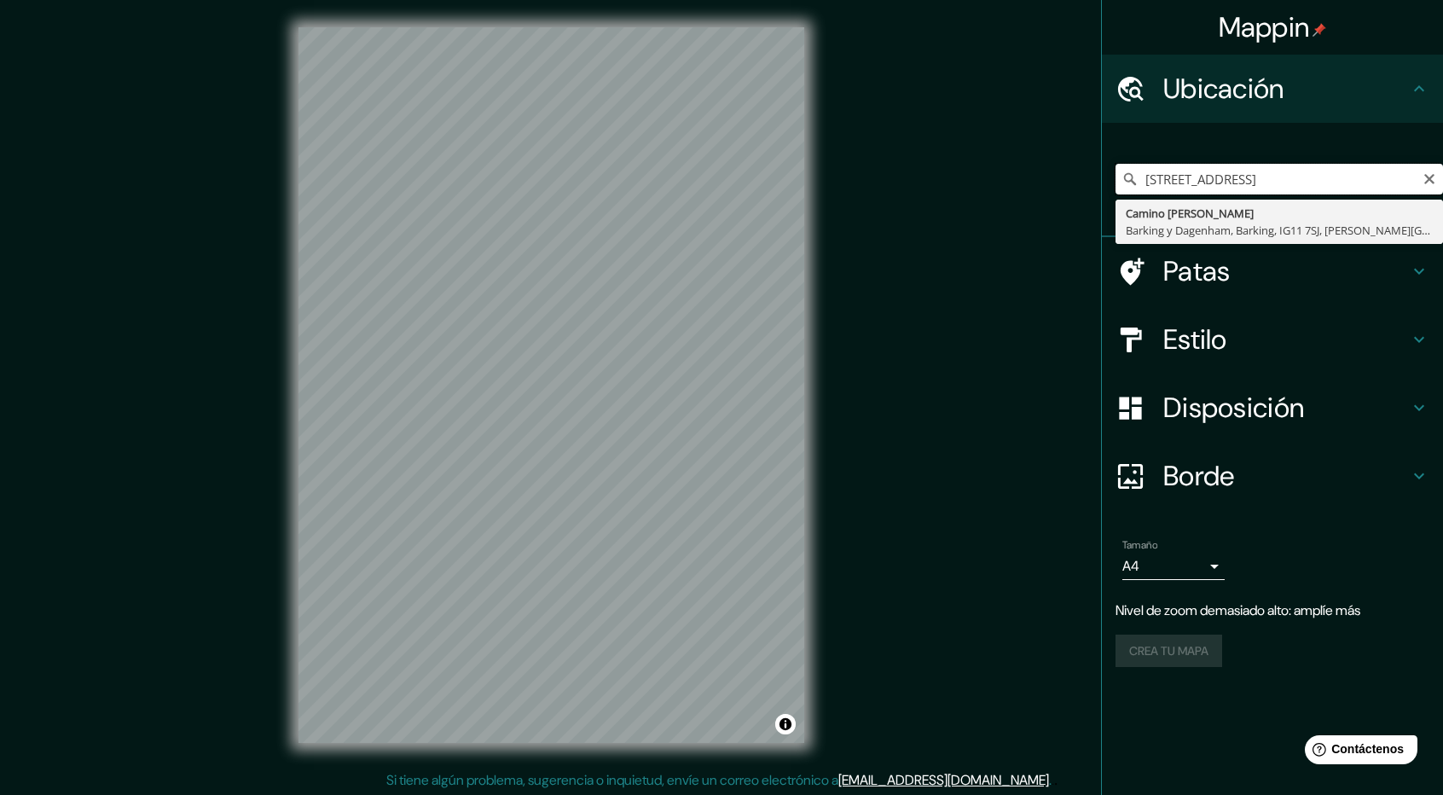 Image resolution: width=1443 pixels, height=795 pixels. I want to click on div: Disposición, so click(1273, 408).